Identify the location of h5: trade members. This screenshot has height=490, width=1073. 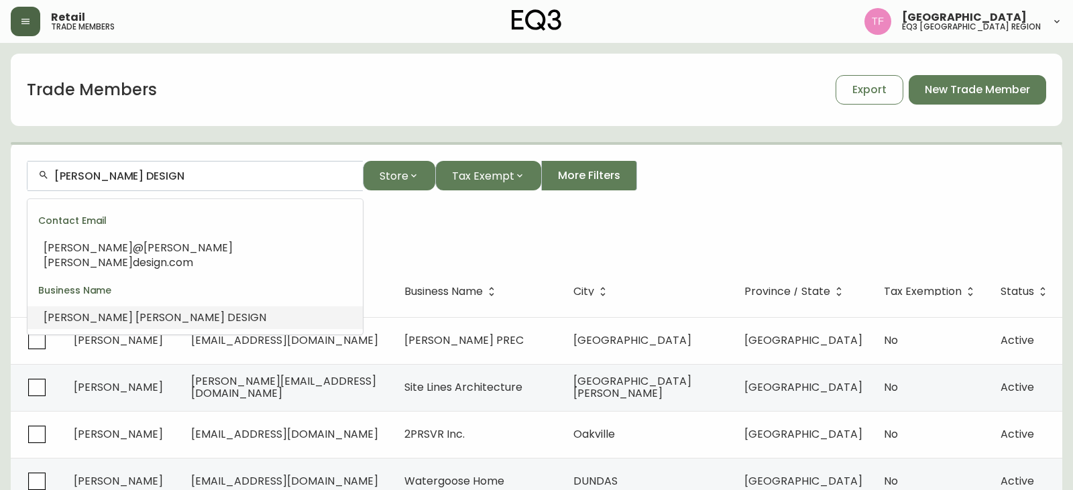
(83, 27).